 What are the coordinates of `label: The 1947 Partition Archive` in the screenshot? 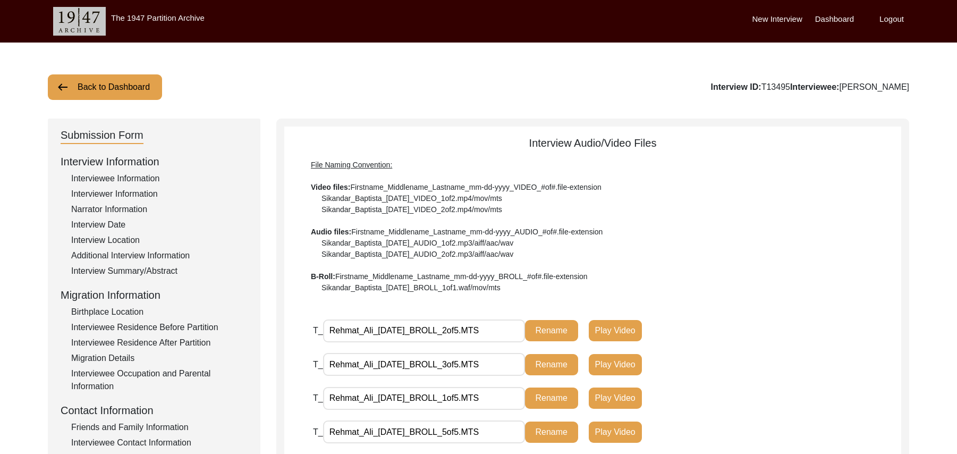 It's located at (158, 18).